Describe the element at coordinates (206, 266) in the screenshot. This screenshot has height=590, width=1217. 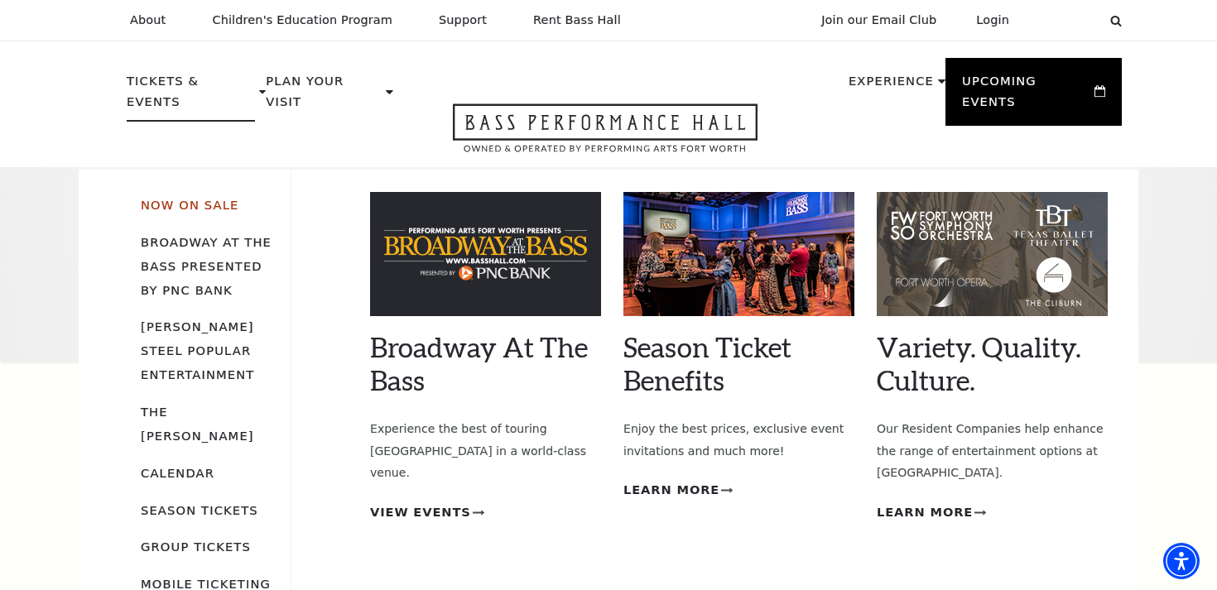
I see `a: Broadway At The Bass presented by PNC Bank` at that location.